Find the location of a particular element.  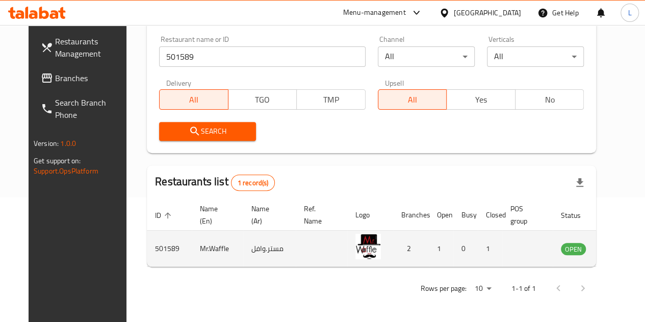

span: Ref. Name is located at coordinates (319, 215).